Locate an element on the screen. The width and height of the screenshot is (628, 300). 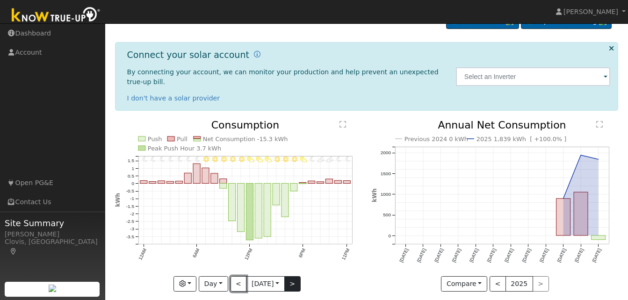
text: 1 is located at coordinates (133, 168).